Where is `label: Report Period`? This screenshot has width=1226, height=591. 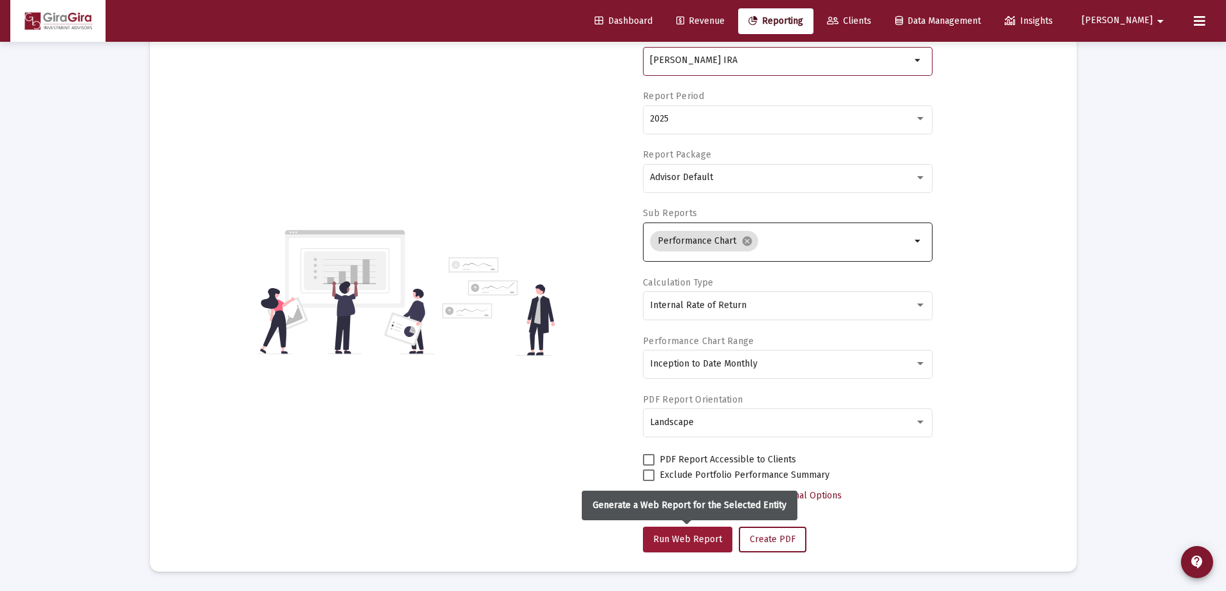 label: Report Period is located at coordinates (673, 96).